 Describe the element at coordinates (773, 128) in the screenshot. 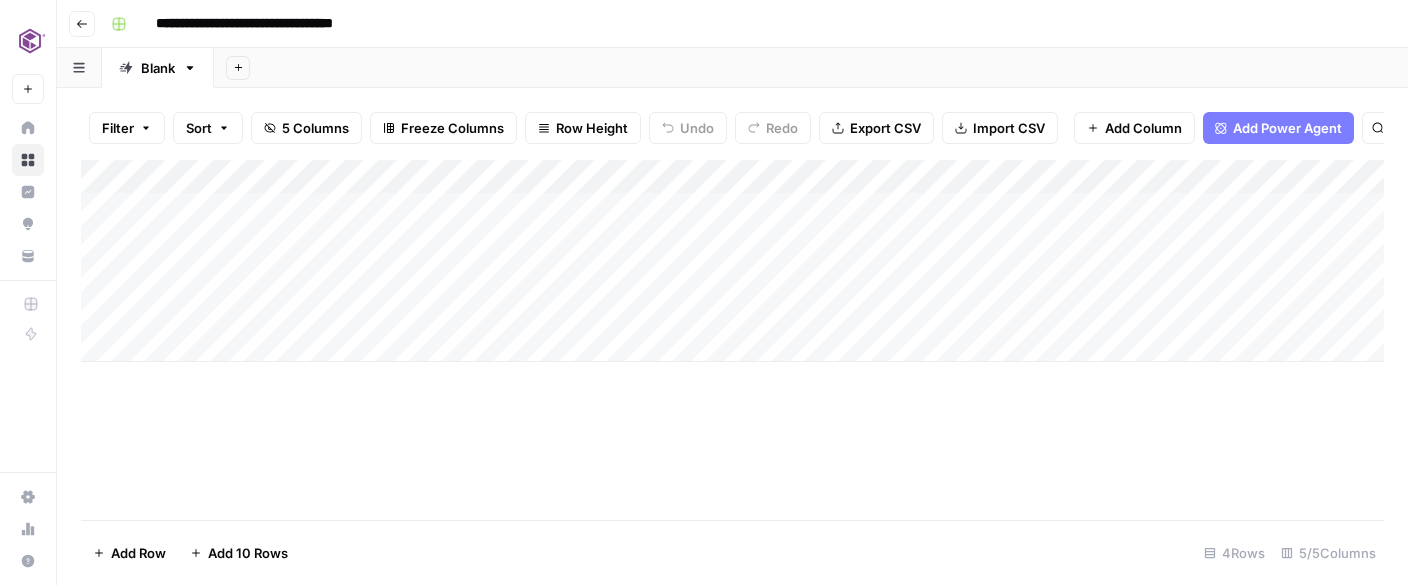

I see `button: Redo` at that location.